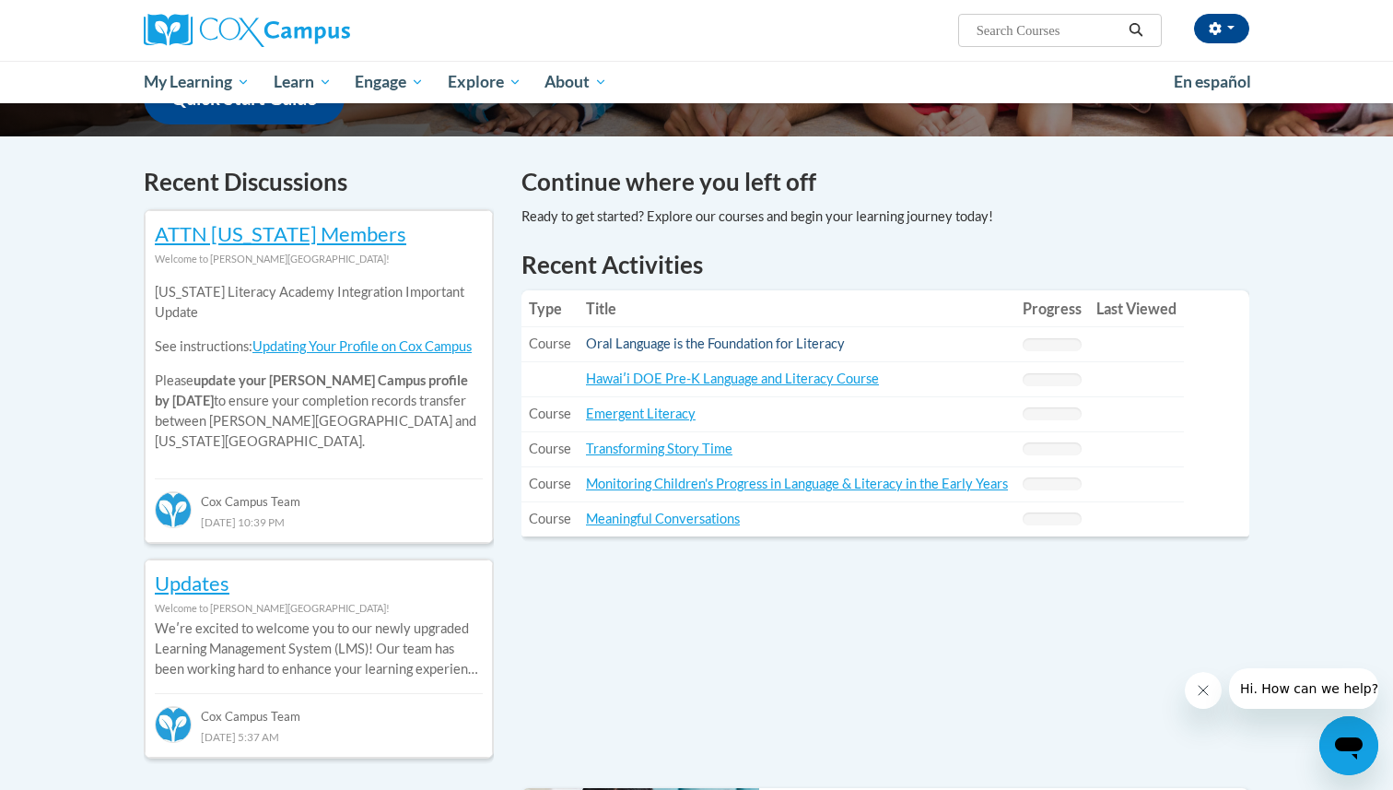 The width and height of the screenshot is (1393, 790). I want to click on span: Learn, so click(302, 82).